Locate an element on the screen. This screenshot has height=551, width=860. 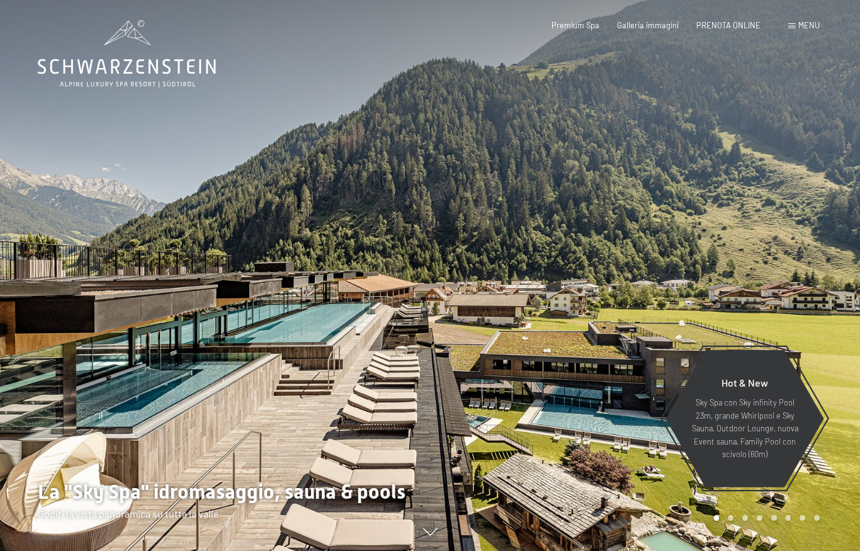
span: Menu is located at coordinates (809, 25).